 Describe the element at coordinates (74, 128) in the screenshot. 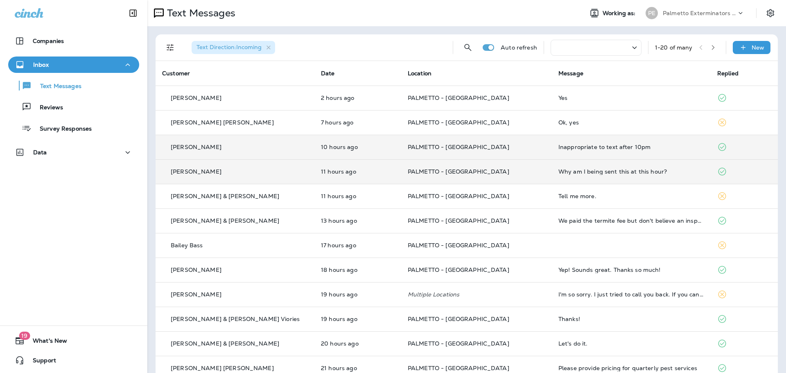

I see `button: Survey Responses` at that location.